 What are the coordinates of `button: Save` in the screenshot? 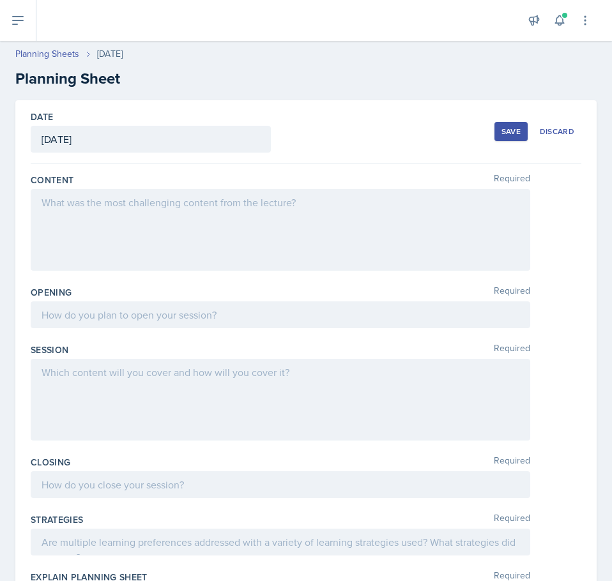 It's located at (511, 132).